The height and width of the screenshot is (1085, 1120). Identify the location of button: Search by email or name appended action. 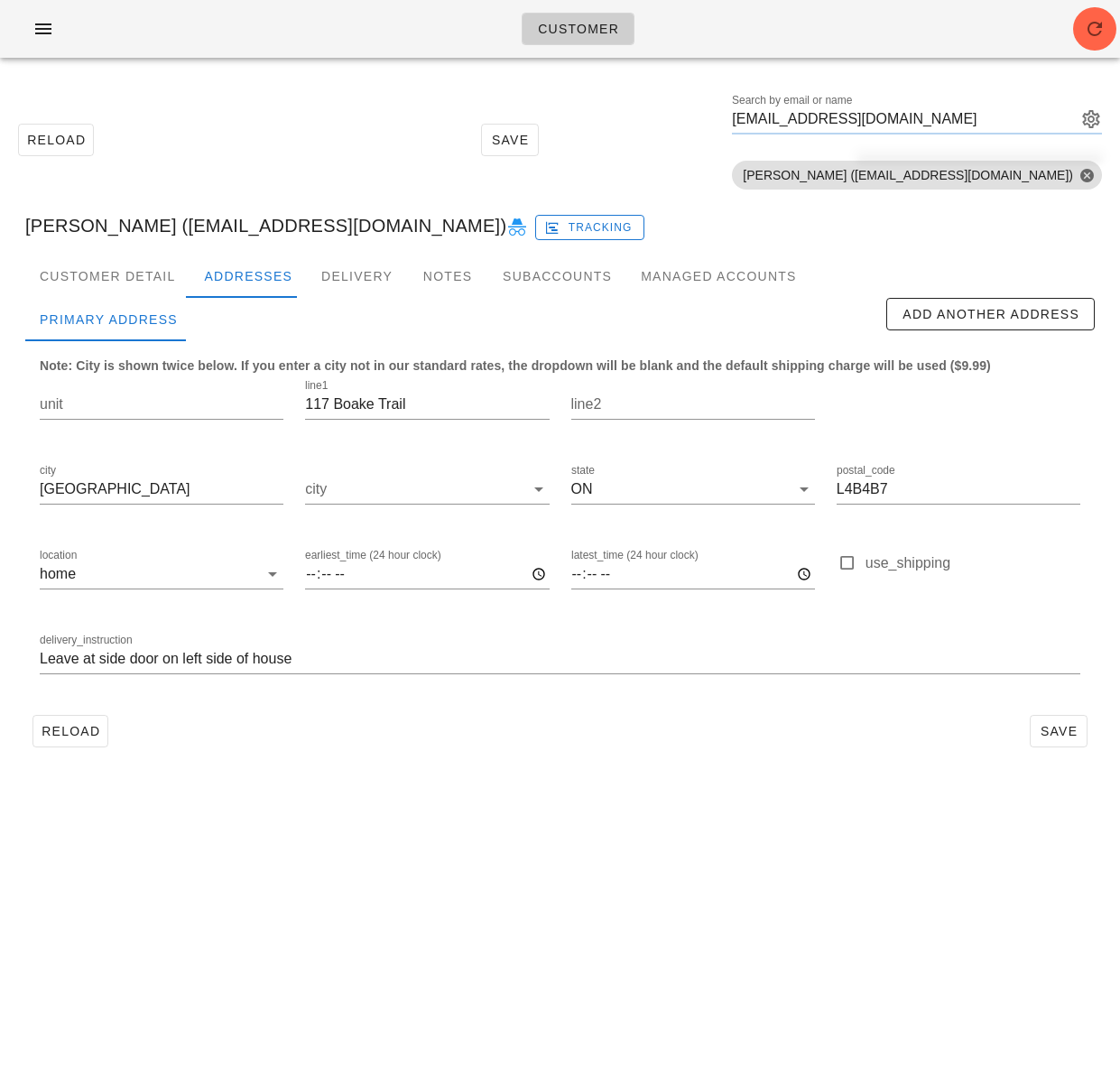
(1092, 119).